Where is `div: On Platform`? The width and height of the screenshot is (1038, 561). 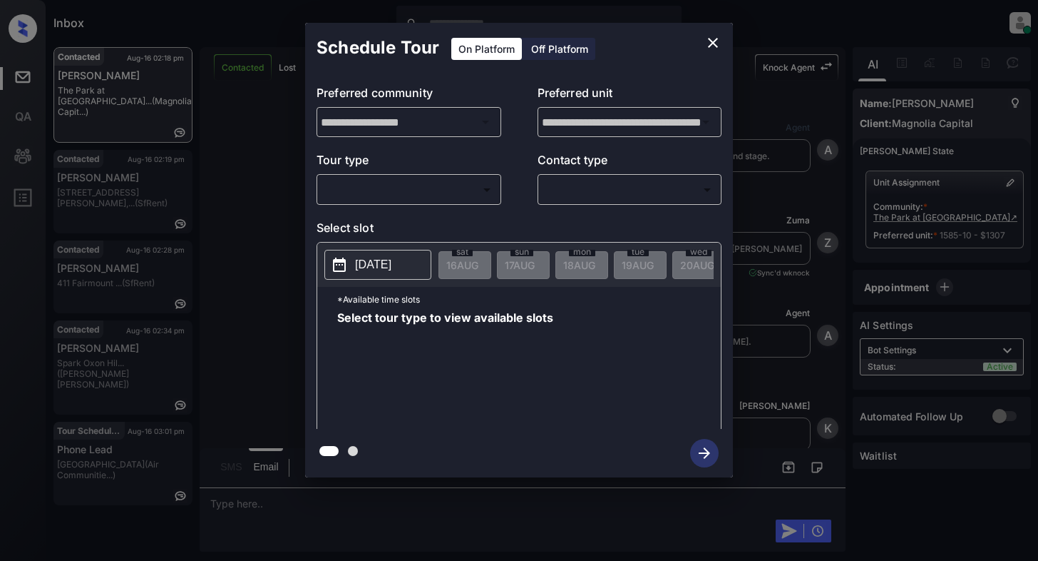 div: On Platform is located at coordinates (486, 48).